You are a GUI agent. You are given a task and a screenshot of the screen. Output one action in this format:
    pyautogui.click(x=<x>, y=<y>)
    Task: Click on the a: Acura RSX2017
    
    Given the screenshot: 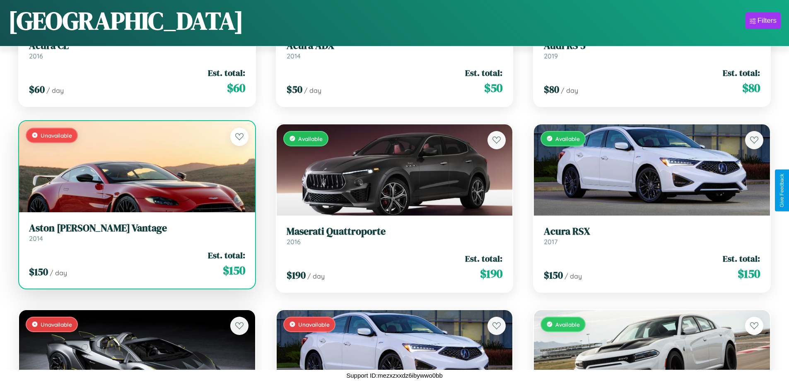 What is the action you would take?
    pyautogui.click(x=652, y=235)
    